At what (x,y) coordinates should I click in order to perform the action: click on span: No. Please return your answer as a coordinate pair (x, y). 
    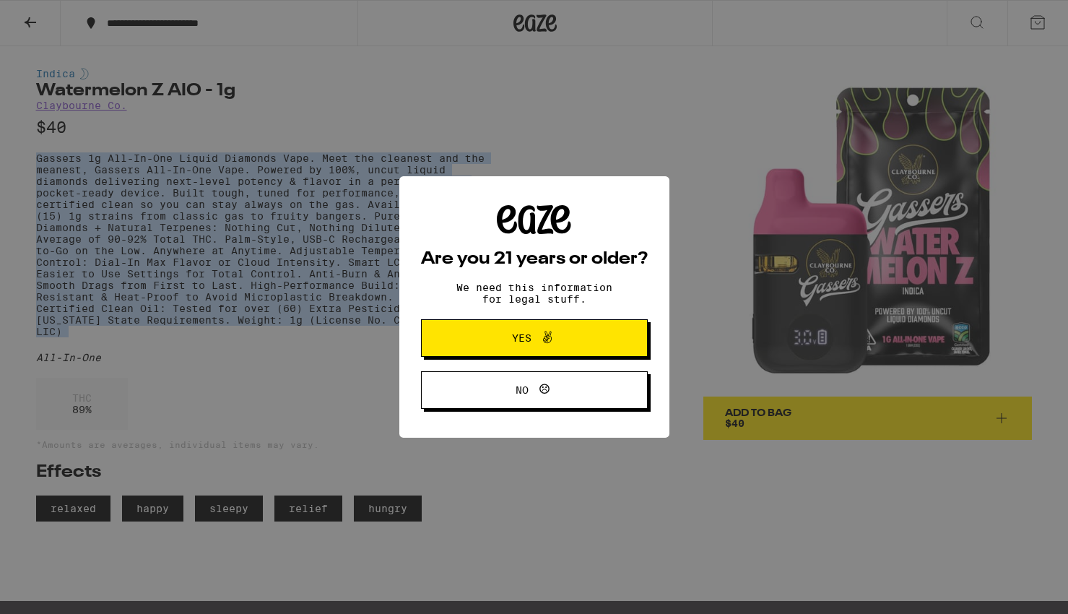
    Looking at the image, I should click on (522, 390).